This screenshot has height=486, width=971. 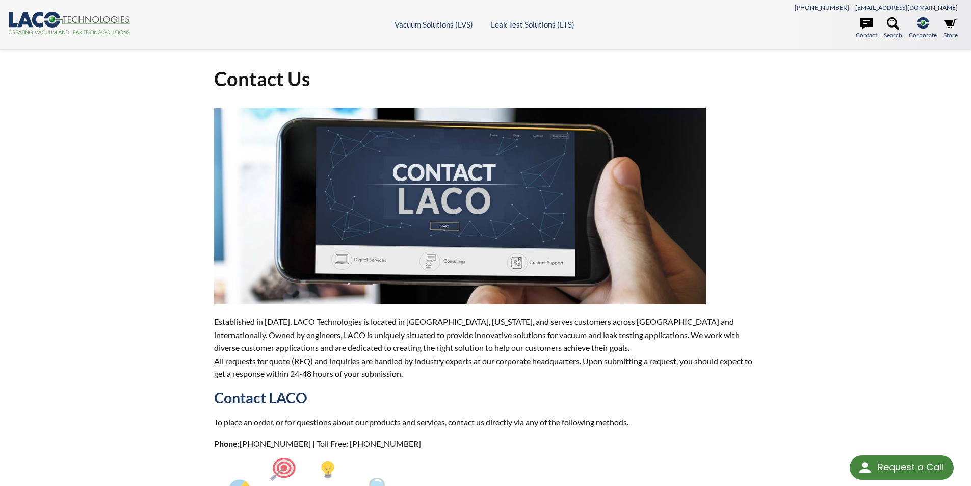 What do you see at coordinates (486, 78) in the screenshot?
I see `h1: Contact Us` at bounding box center [486, 78].